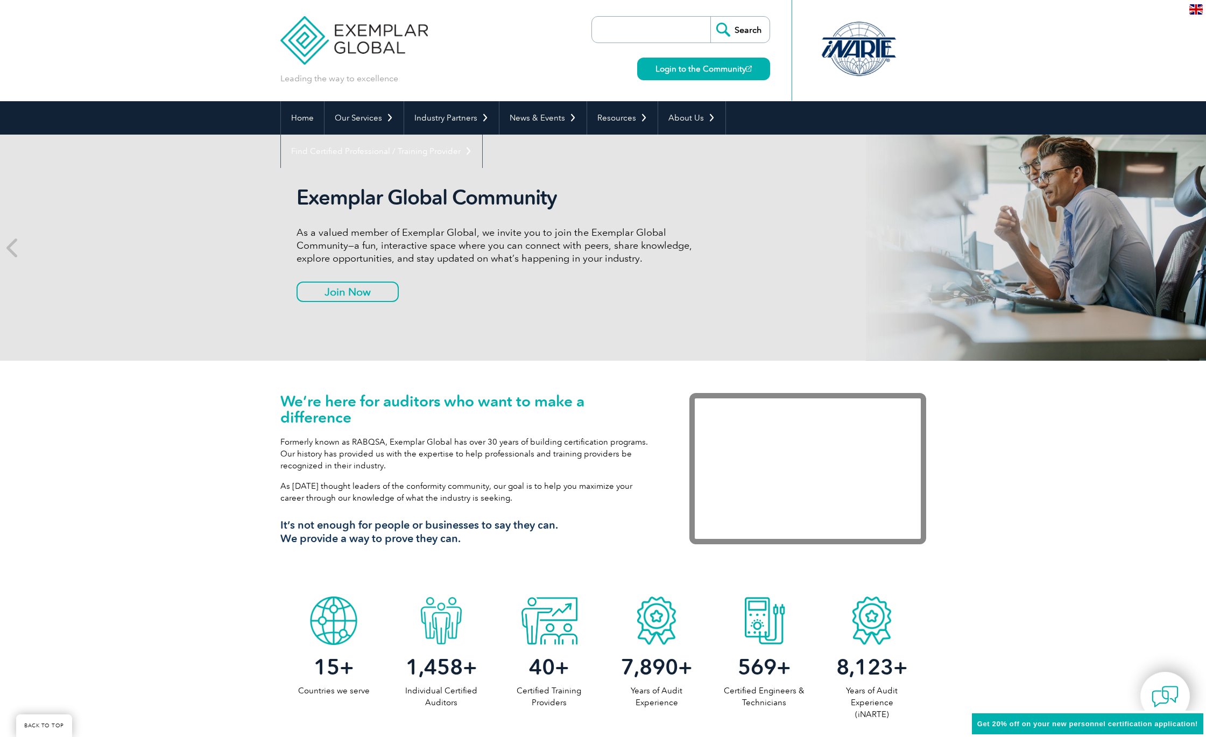 The height and width of the screenshot is (737, 1206). What do you see at coordinates (1165, 697) in the screenshot?
I see `img: contact-chat.png` at bounding box center [1165, 697].